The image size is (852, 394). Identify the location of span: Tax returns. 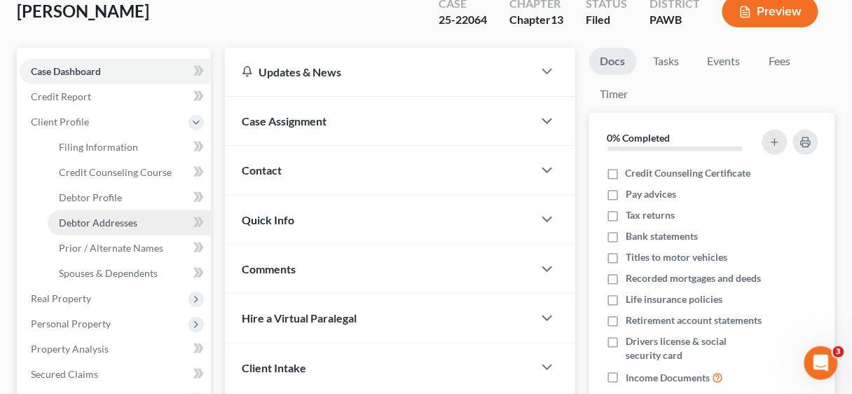
(650, 215).